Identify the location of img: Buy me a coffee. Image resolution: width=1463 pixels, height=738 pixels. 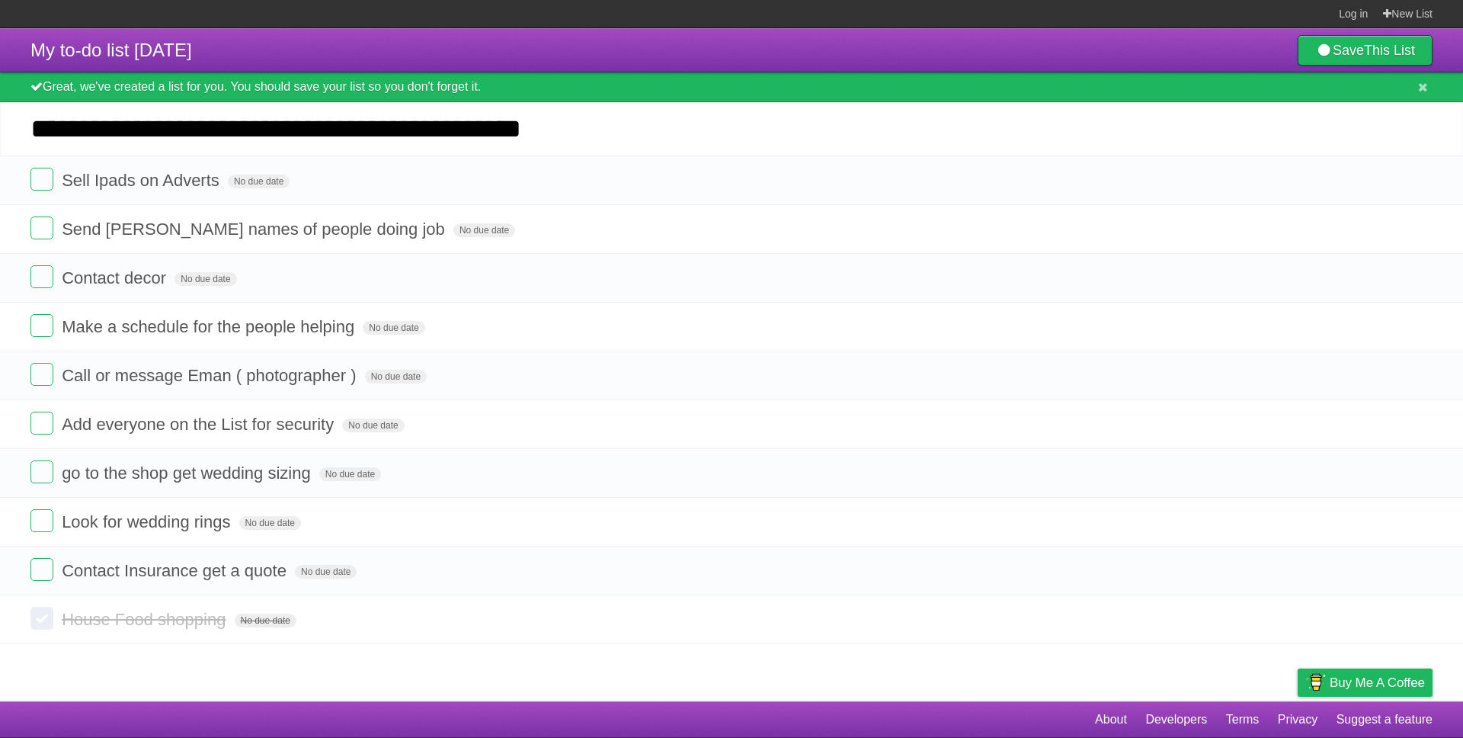
(1315, 682).